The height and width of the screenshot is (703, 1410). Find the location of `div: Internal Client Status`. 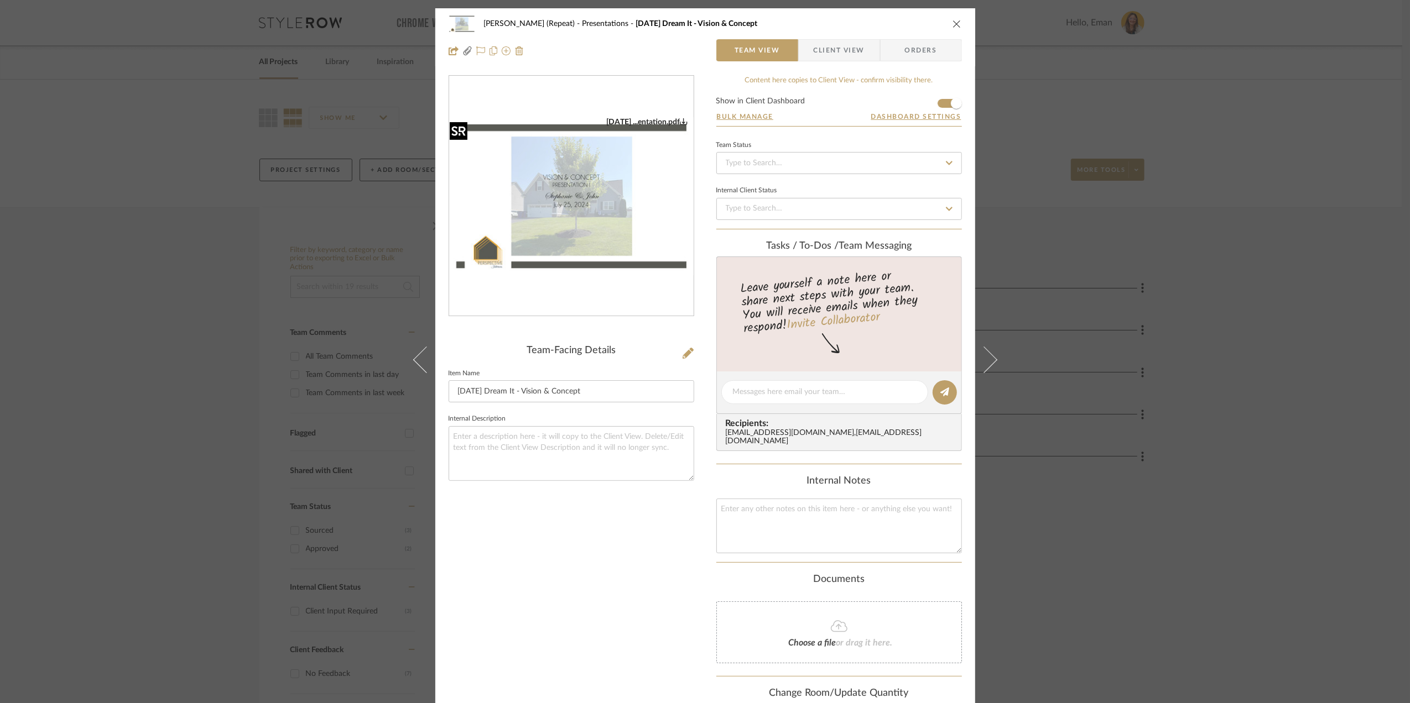

div: Internal Client Status is located at coordinates (747, 191).